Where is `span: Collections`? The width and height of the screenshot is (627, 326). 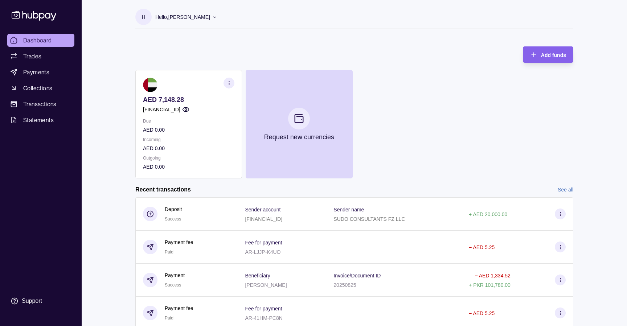 span: Collections is located at coordinates (38, 88).